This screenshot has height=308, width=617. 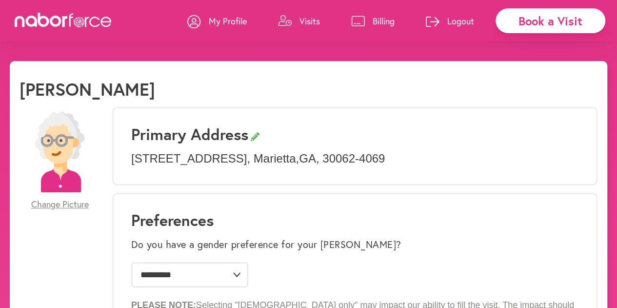 What do you see at coordinates (461, 21) in the screenshot?
I see `p: Logout` at bounding box center [461, 21].